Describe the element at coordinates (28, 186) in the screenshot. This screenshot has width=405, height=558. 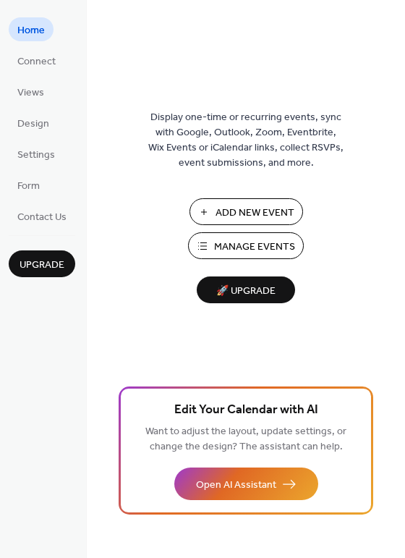
I see `span: Form` at that location.